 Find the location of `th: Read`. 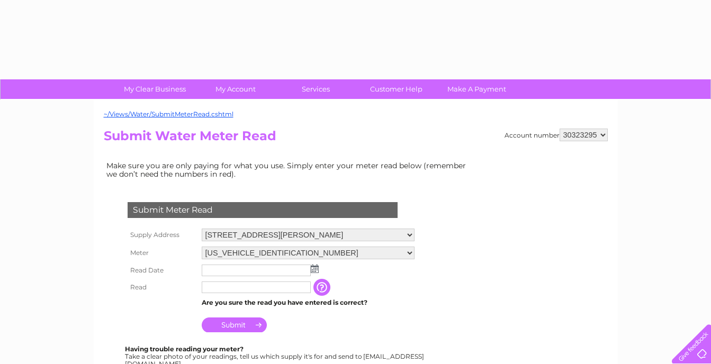

th: Read is located at coordinates (162, 287).